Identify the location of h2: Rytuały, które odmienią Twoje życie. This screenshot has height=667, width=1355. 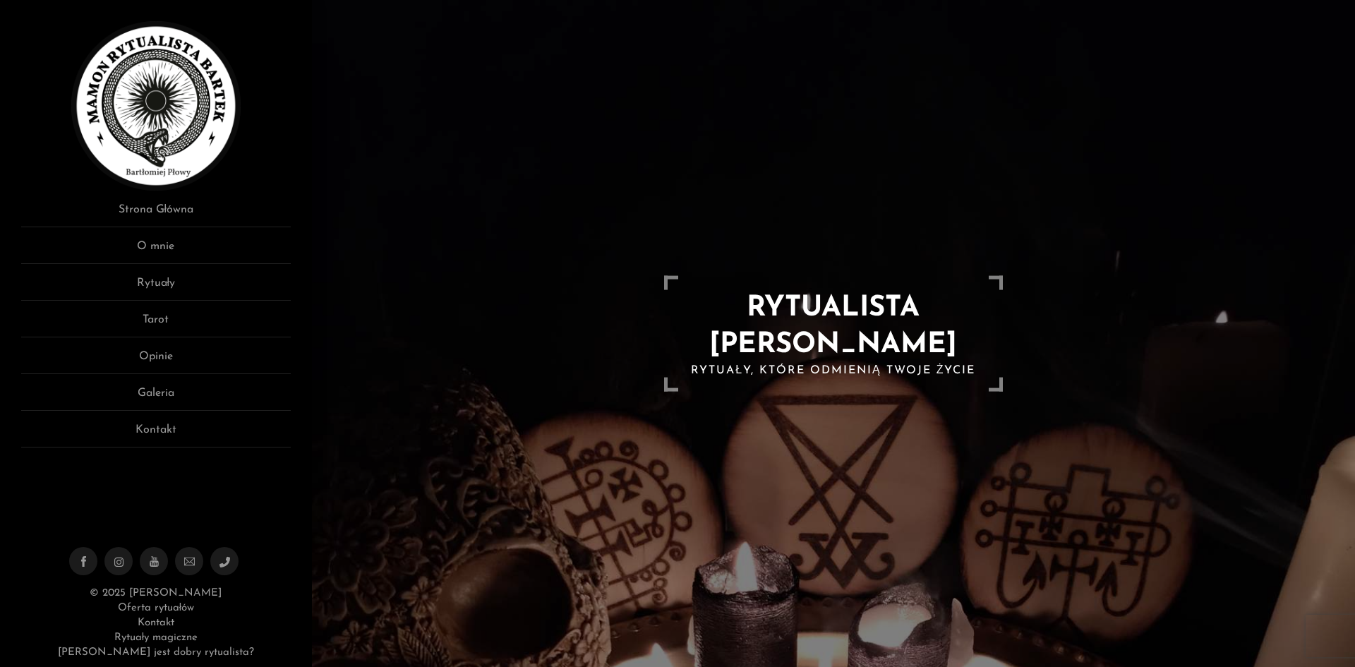
(833, 370).